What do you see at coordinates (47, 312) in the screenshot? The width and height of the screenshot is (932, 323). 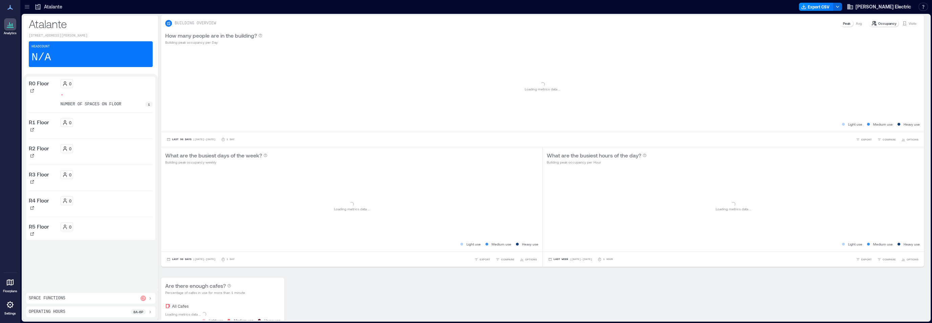 I see `p: Operating Hours` at bounding box center [47, 312].